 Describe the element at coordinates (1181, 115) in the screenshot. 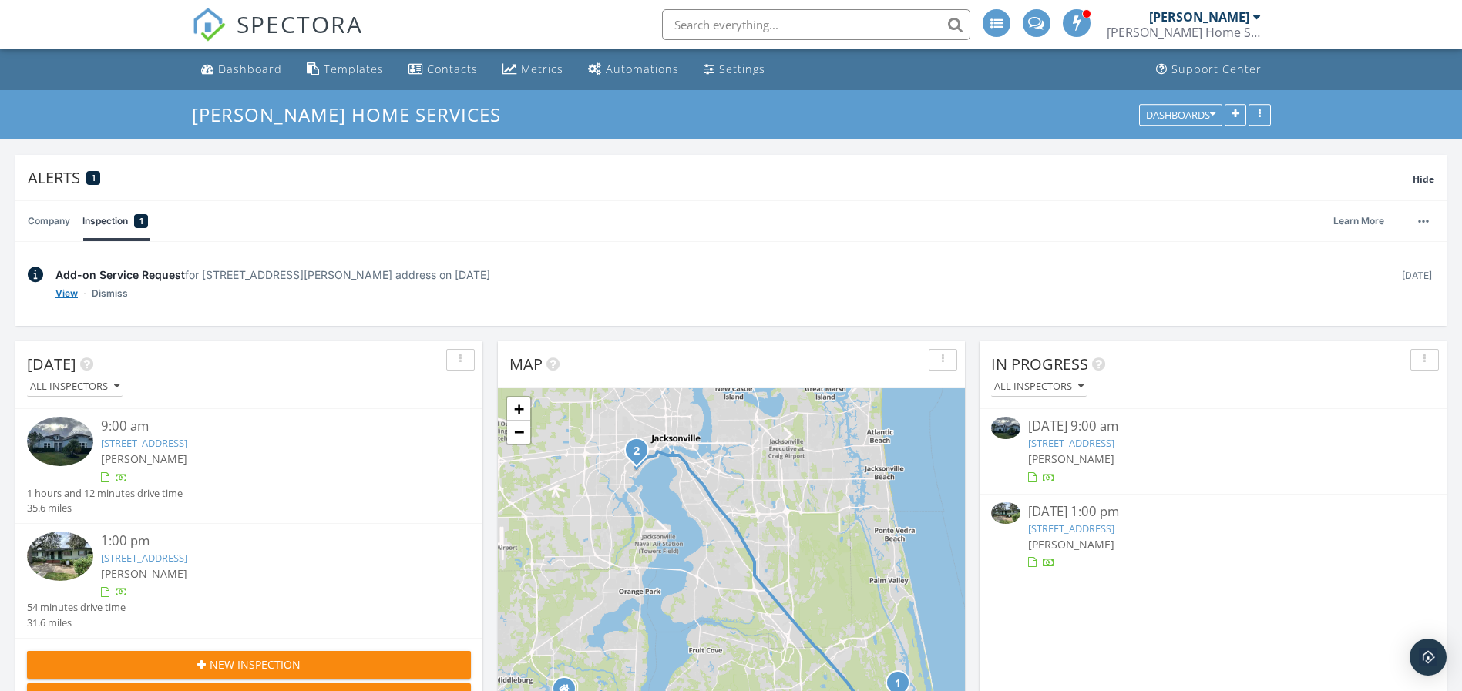

I see `div: Dashboards` at that location.